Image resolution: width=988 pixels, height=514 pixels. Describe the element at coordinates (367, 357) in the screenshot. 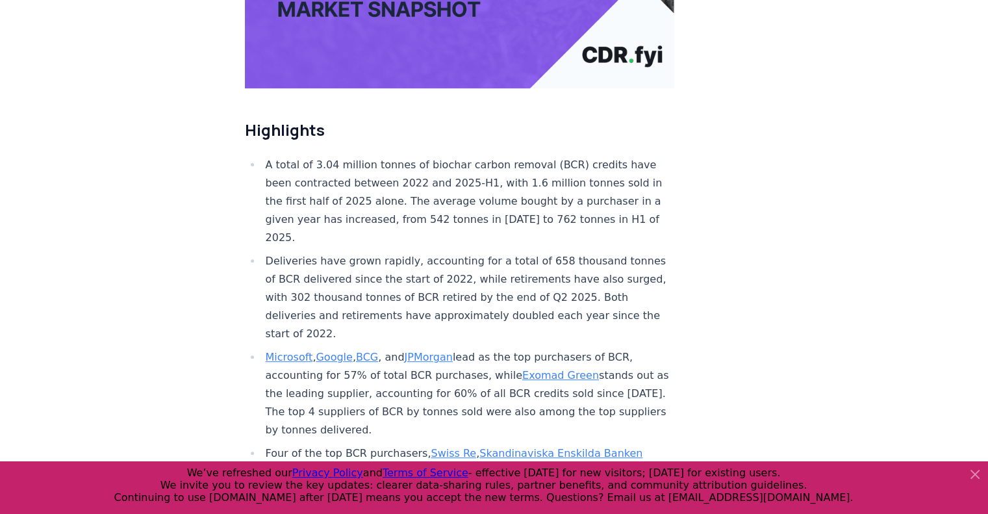

I see `a: BCG` at that location.